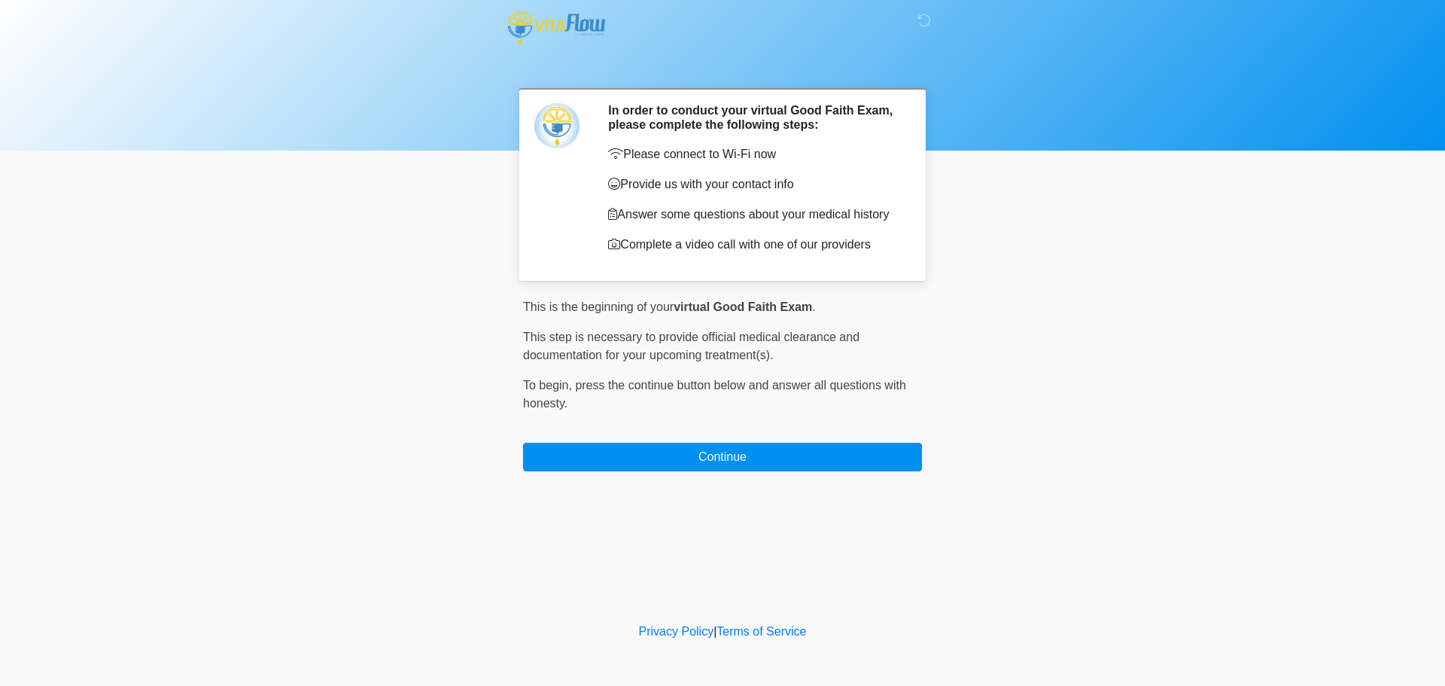  Describe the element at coordinates (753, 117) in the screenshot. I see `h2: In order to conduct your virtual Good Faith Exam, please complete the following steps:` at that location.